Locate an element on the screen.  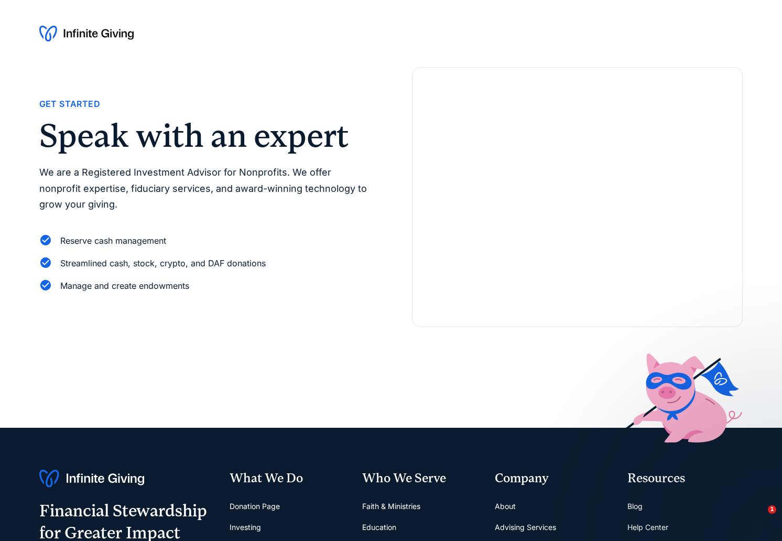
div: Streamlined cash, stock, crypto, and DAF donations is located at coordinates (163, 263).